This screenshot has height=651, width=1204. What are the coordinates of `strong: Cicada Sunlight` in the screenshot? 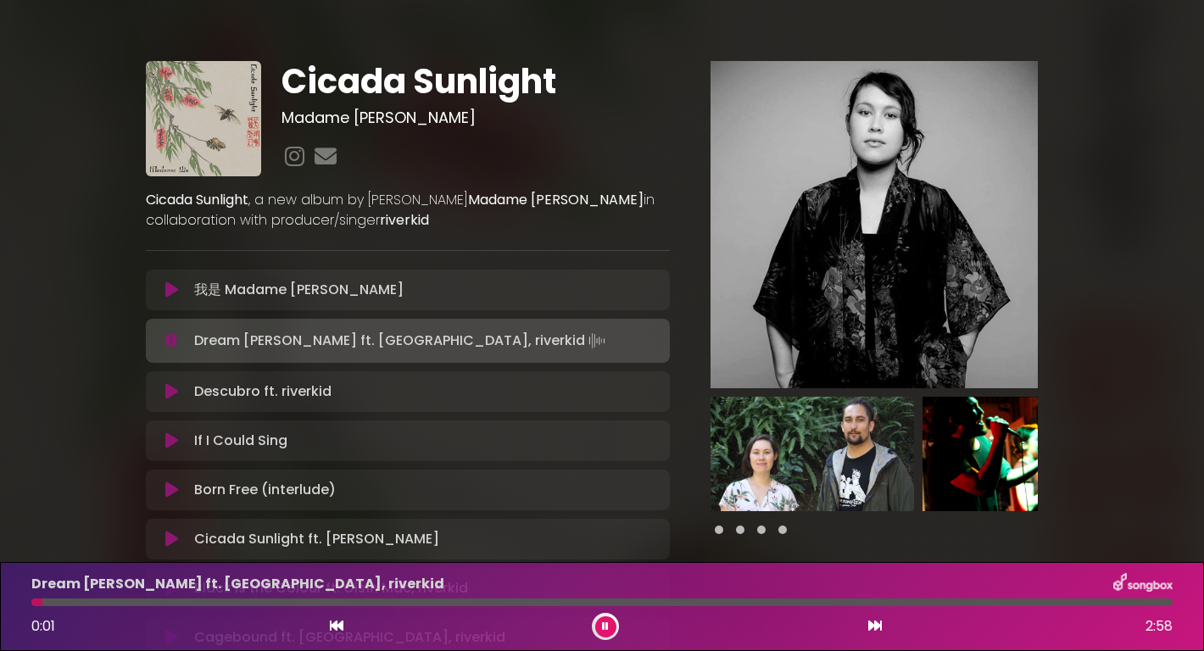 It's located at (197, 199).